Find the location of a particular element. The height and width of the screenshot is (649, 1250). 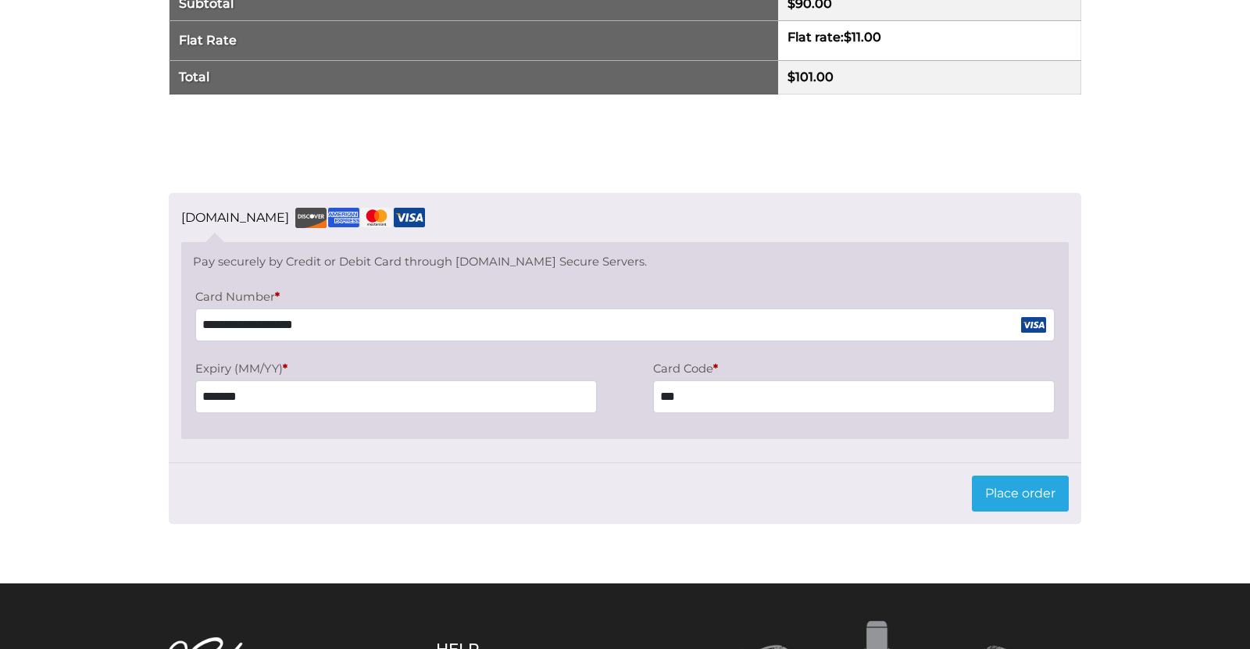

label: Card Number is located at coordinates (625, 297).